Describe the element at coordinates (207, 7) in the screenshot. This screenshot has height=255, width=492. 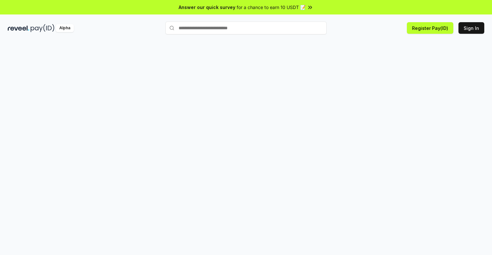
I see `span: Answer our quick survey` at that location.